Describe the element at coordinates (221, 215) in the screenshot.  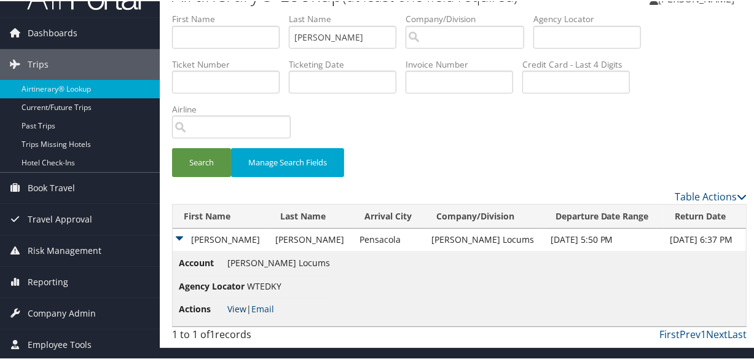
I see `th: First Name: activate to sort column ascending` at that location.